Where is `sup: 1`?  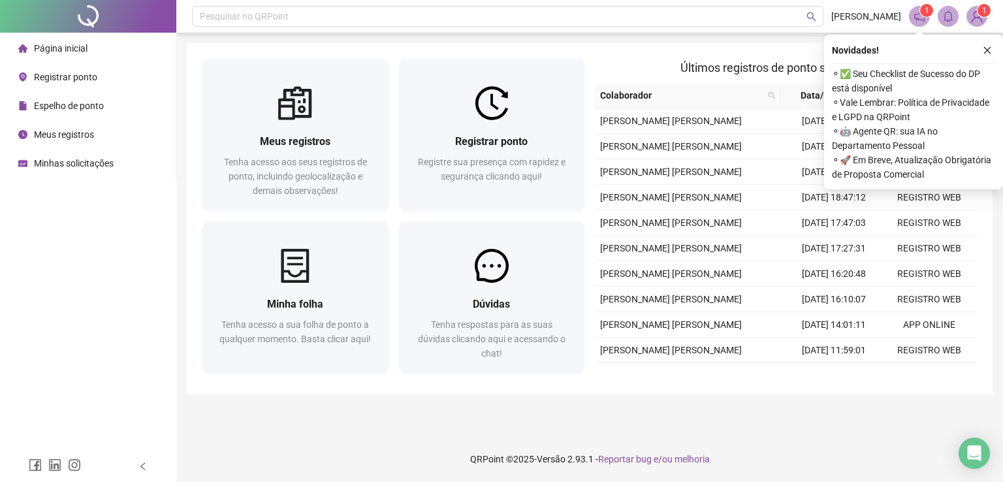 sup: 1 is located at coordinates (927, 10).